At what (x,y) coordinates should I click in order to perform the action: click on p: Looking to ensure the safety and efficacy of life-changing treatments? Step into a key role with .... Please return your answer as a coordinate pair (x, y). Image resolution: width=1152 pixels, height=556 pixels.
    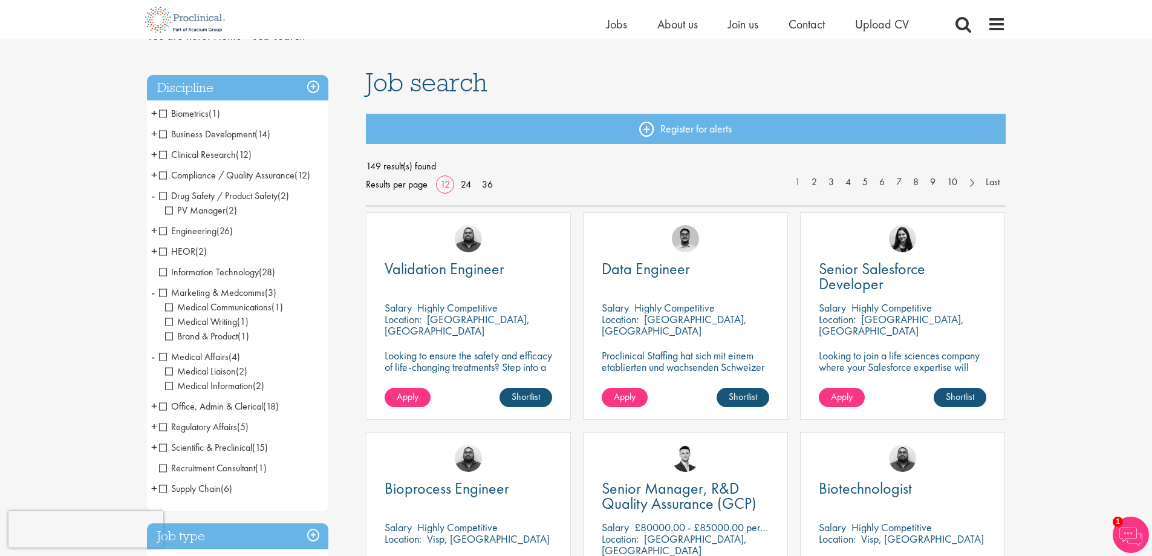
    Looking at the image, I should click on (468, 384).